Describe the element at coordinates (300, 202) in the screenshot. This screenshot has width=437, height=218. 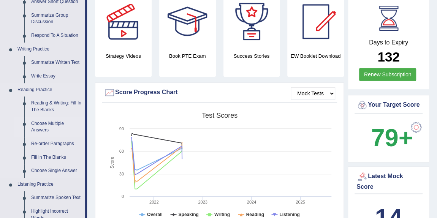
I see `text: 2025` at that location.